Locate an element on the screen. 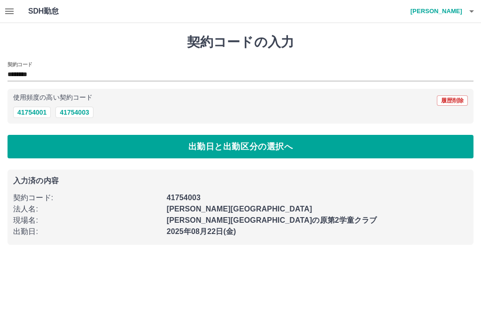  p: 入力済の内容 is located at coordinates (241, 181).